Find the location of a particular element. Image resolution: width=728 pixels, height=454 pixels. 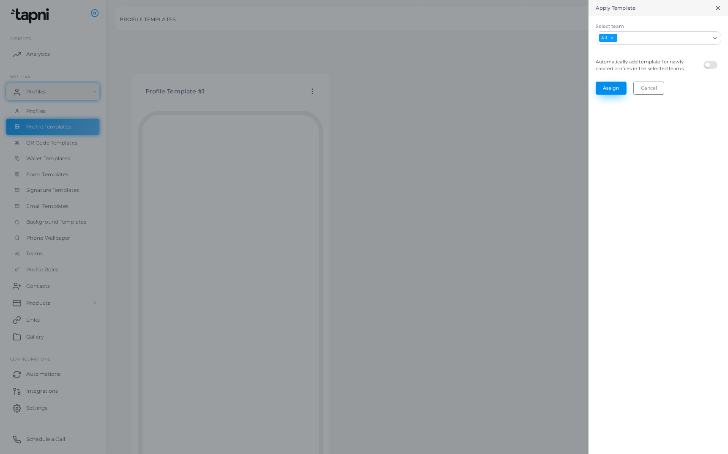

label: Select team is located at coordinates (658, 27).